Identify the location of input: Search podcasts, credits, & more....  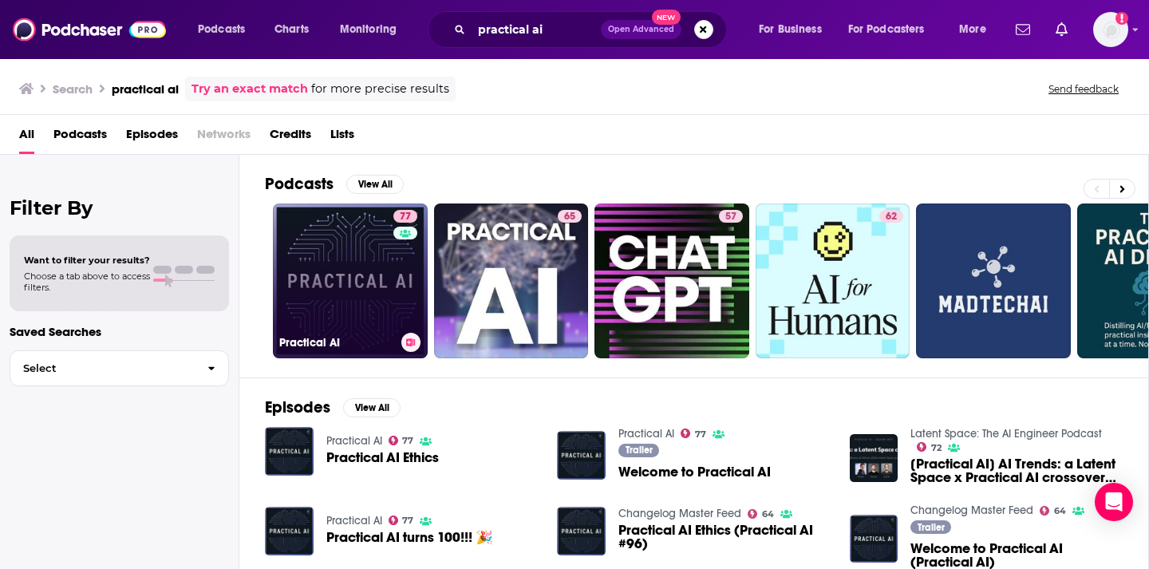
(536, 30).